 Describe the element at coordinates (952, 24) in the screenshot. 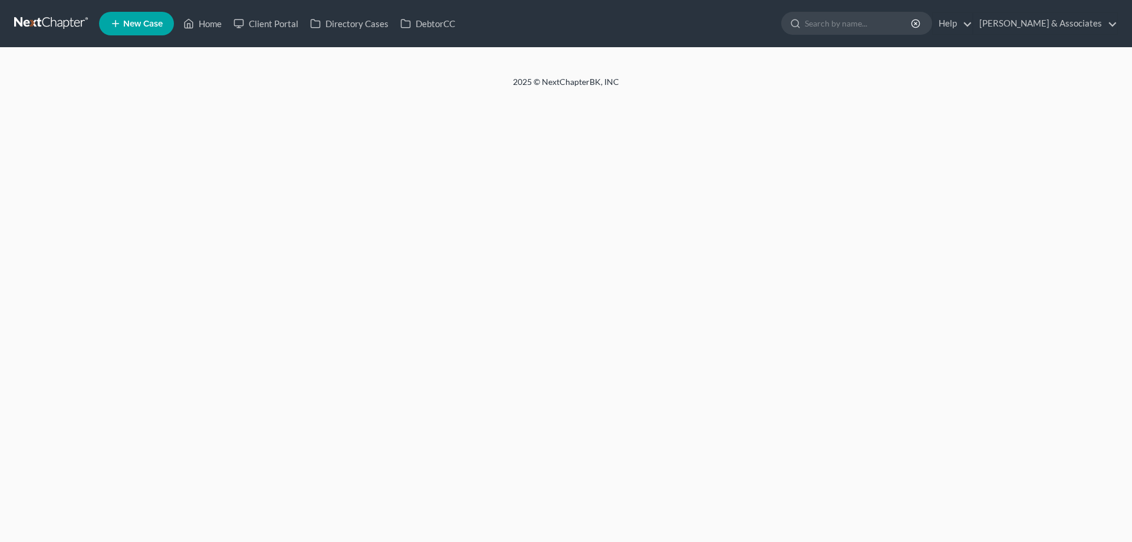

I see `a: Help` at that location.